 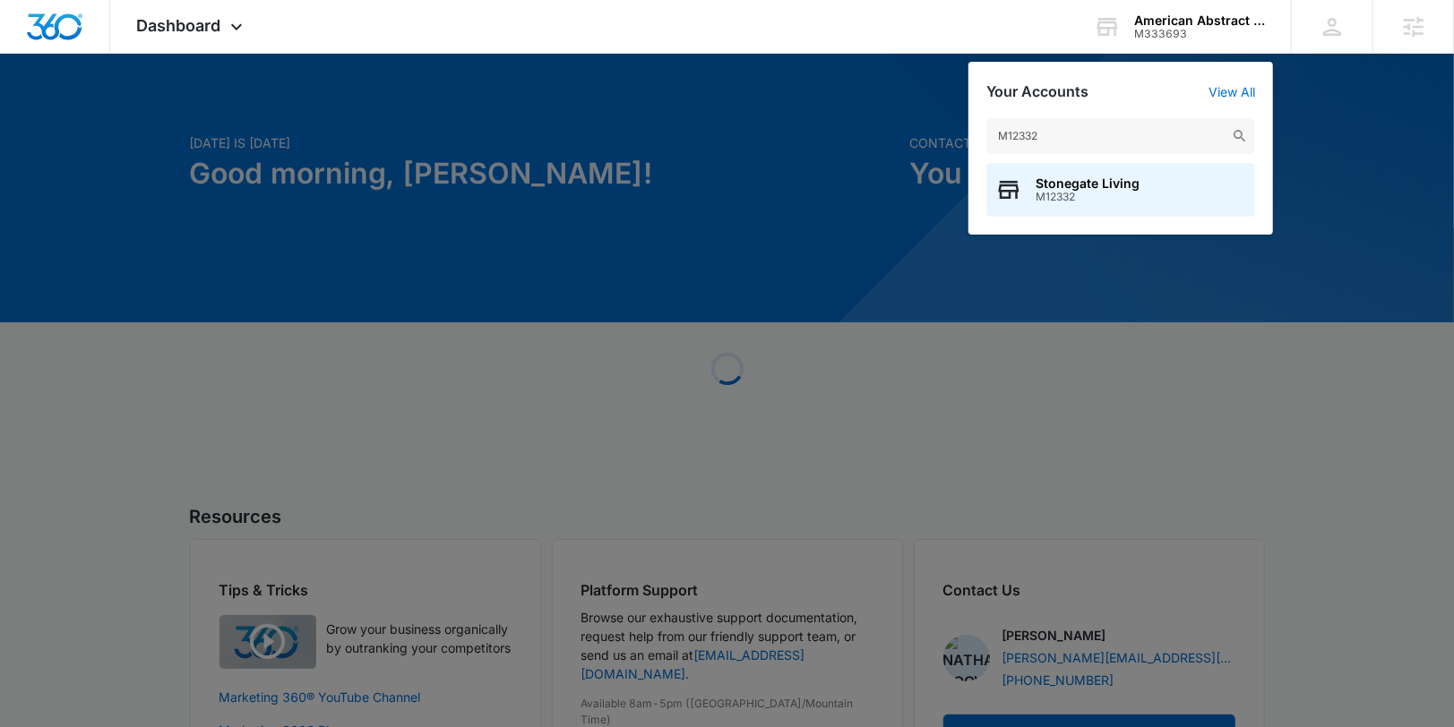 What do you see at coordinates (1088, 184) in the screenshot?
I see `span: Stonegate Living` at bounding box center [1088, 184].